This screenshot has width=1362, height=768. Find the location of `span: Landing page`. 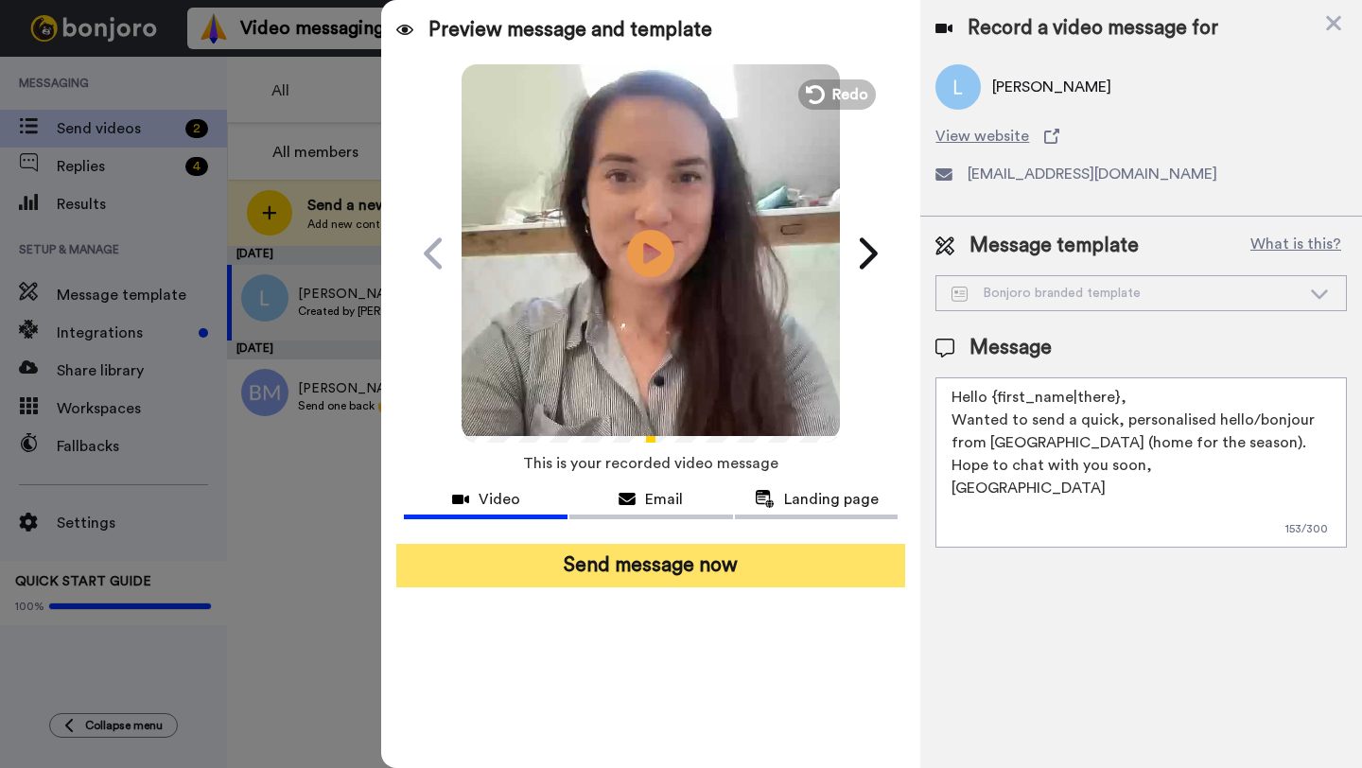

span: Landing page is located at coordinates (831, 499).